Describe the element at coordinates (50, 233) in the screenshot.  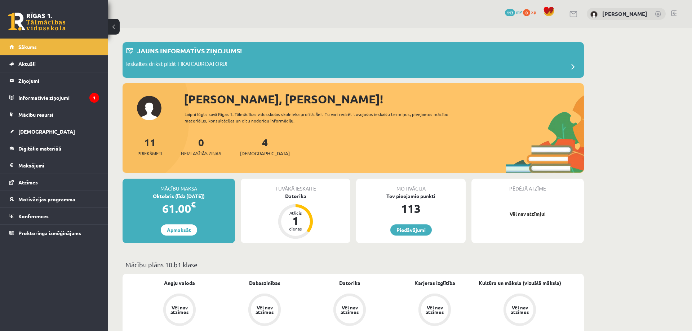
I see `span: Proktoringa izmēģinājums` at that location.